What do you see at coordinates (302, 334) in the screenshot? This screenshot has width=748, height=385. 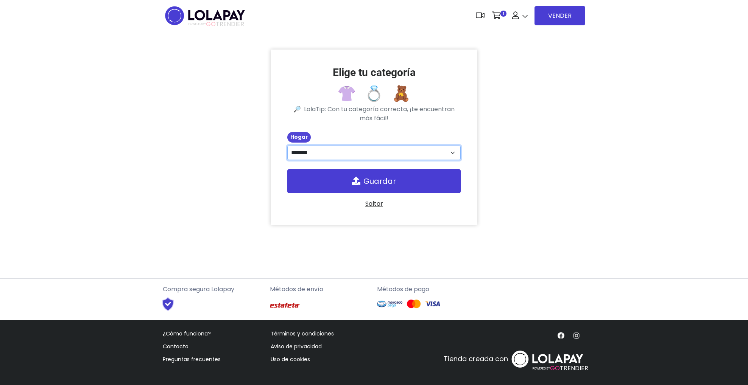 I see `a: Términos y condiciones` at bounding box center [302, 334].